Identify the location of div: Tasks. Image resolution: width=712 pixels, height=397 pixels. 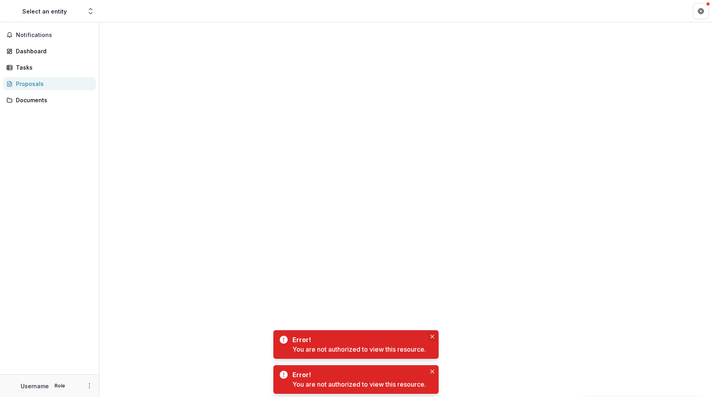
(52, 67).